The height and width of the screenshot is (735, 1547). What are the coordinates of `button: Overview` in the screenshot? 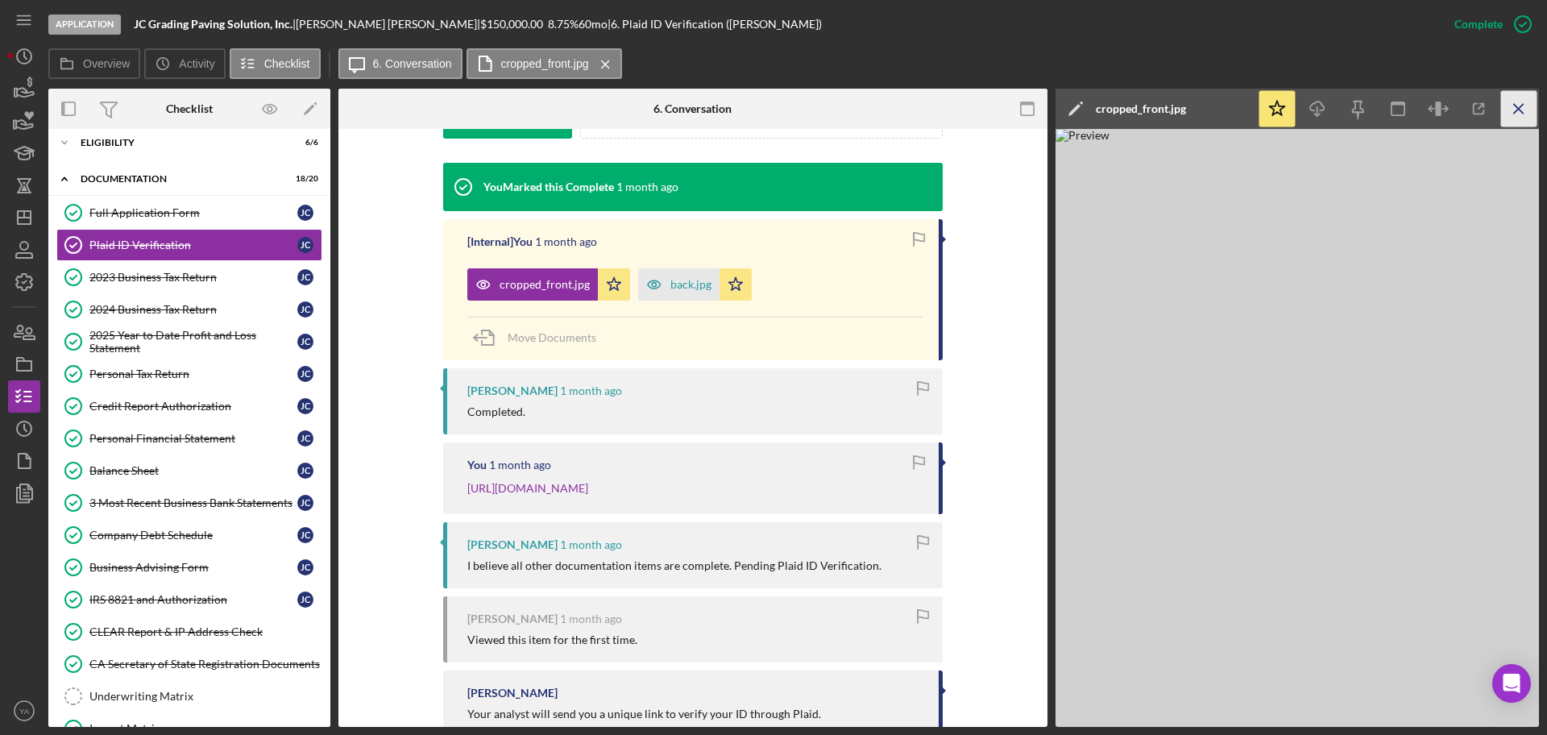 It's located at (94, 64).